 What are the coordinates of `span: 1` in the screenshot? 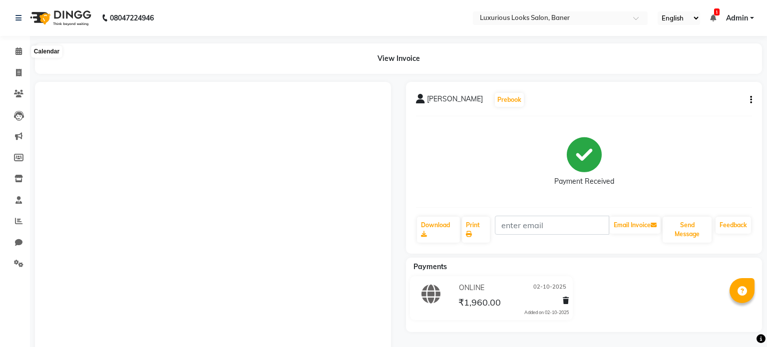 It's located at (717, 12).